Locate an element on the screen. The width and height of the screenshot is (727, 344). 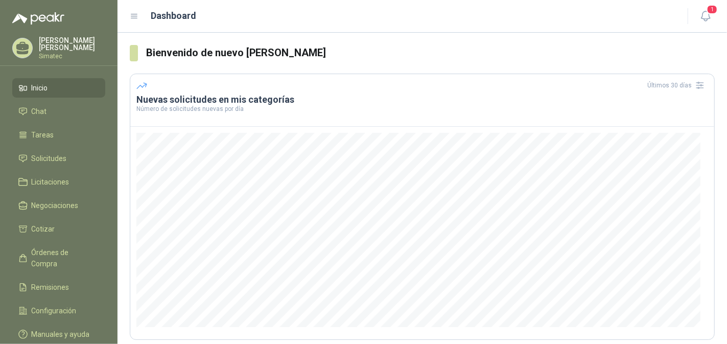
a: Chat is located at coordinates (59, 111).